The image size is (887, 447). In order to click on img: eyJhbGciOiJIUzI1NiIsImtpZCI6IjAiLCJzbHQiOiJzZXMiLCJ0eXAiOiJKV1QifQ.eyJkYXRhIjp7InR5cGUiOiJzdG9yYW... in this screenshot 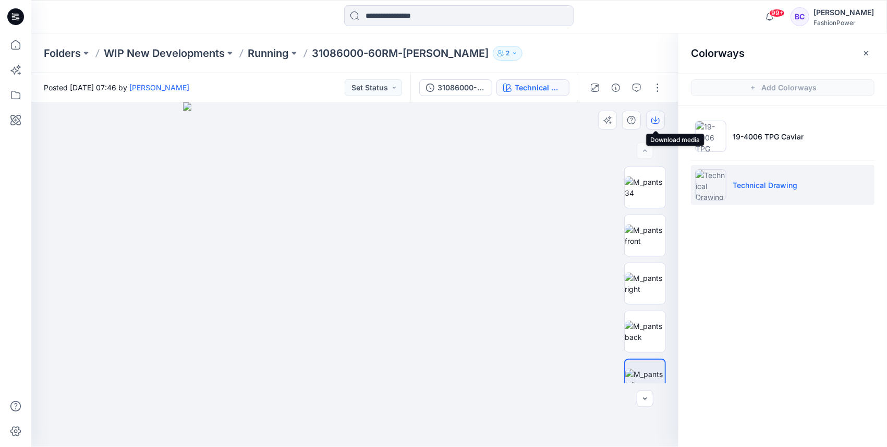, I will do `click(355, 274)`.